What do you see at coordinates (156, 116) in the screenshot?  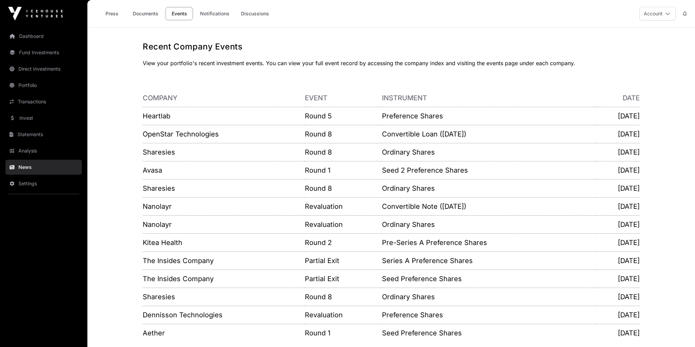 I see `a: Heartlab` at bounding box center [156, 116].